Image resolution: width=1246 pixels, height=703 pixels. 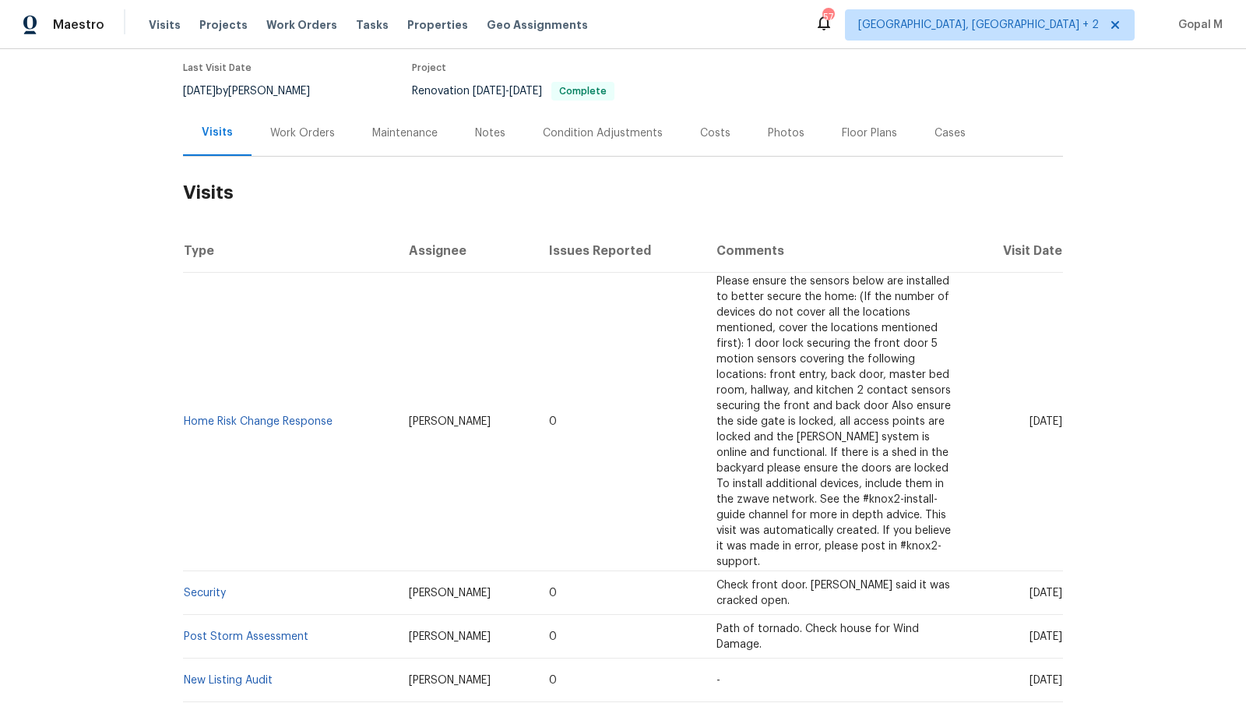 I want to click on div: Notes, so click(x=490, y=133).